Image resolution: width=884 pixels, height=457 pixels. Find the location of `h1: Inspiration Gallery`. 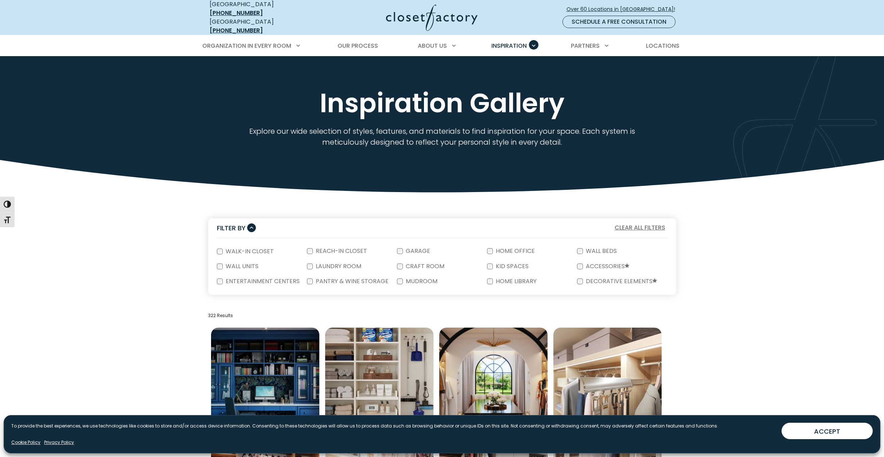

h1: Inspiration Gallery is located at coordinates (442, 103).